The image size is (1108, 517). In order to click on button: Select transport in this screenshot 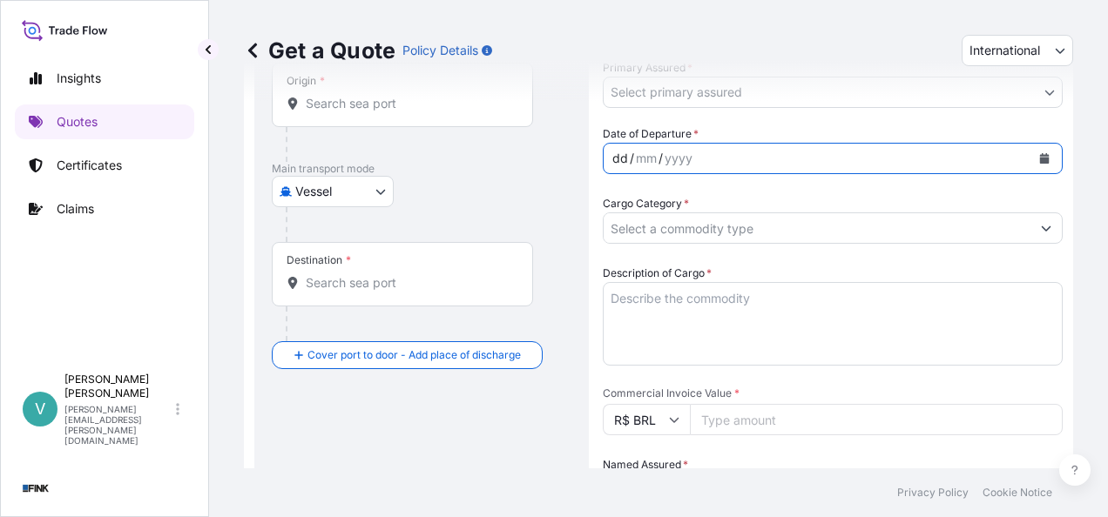, I will do `click(333, 192)`.